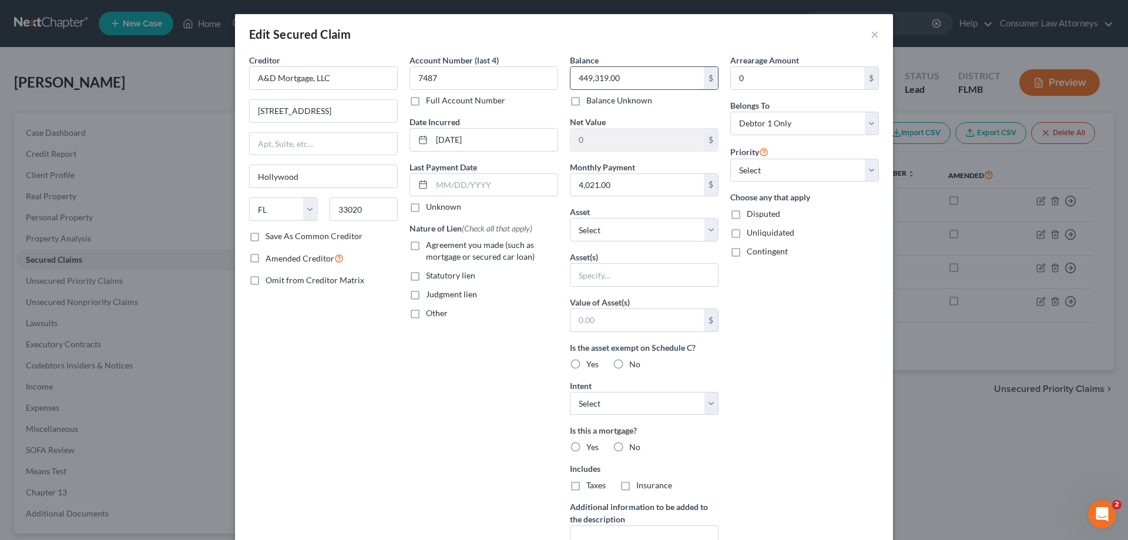 This screenshot has height=540, width=1128. Describe the element at coordinates (315, 280) in the screenshot. I see `span: Omit from Creditor Matrix` at that location.